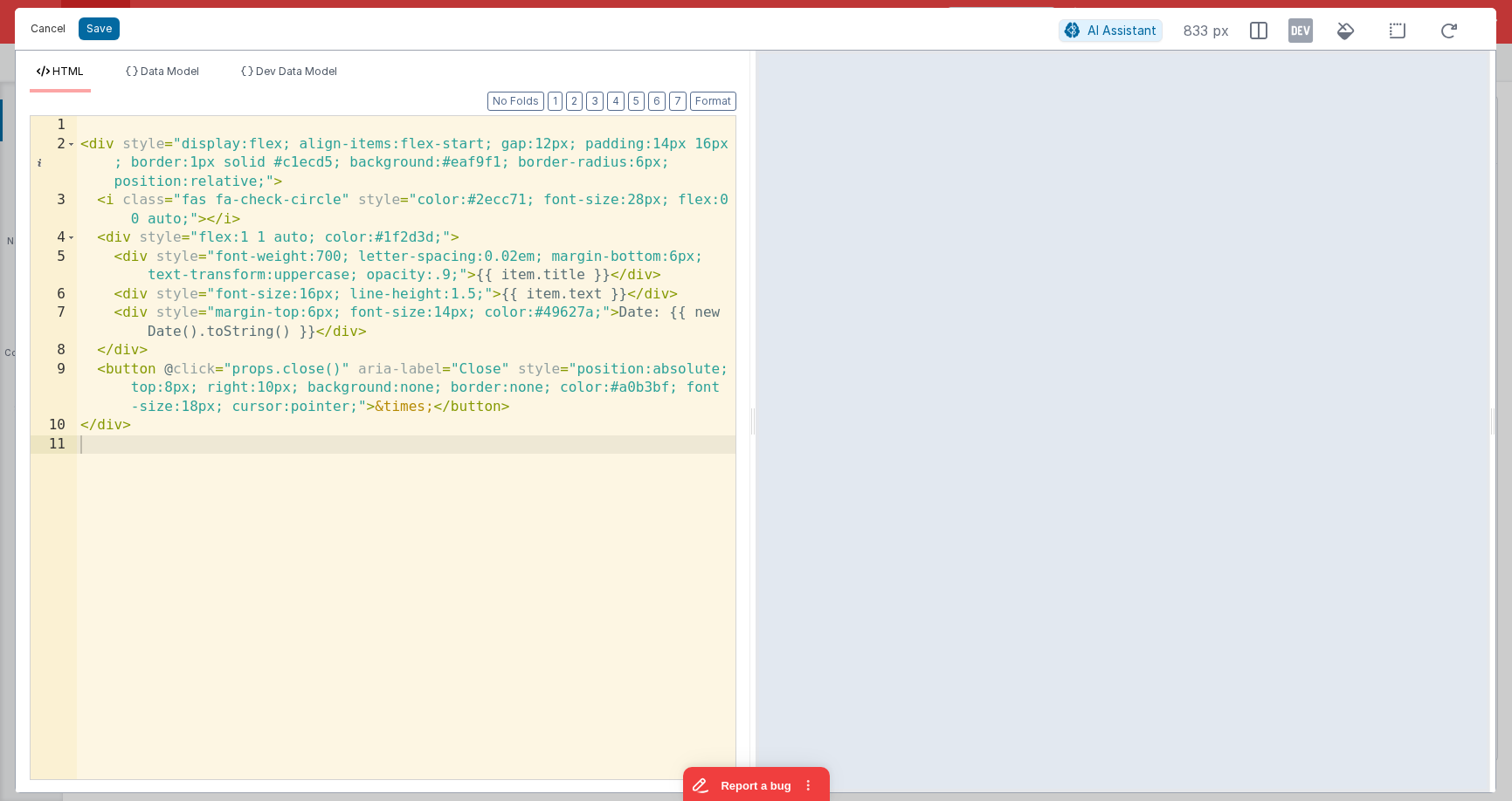 The height and width of the screenshot is (801, 1512). What do you see at coordinates (53, 239) in the screenshot?
I see `div: 4` at bounding box center [53, 239].